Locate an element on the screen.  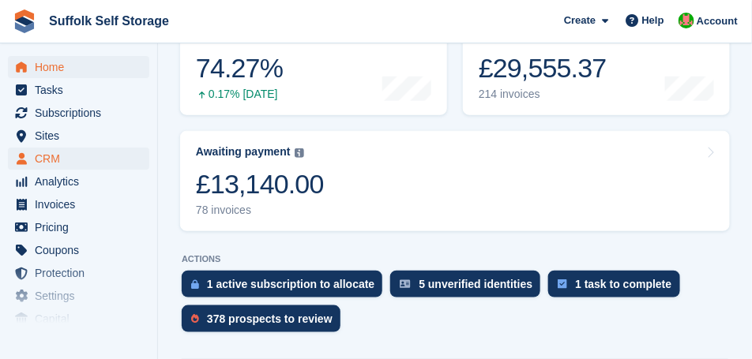
span: Sites is located at coordinates (82, 136).